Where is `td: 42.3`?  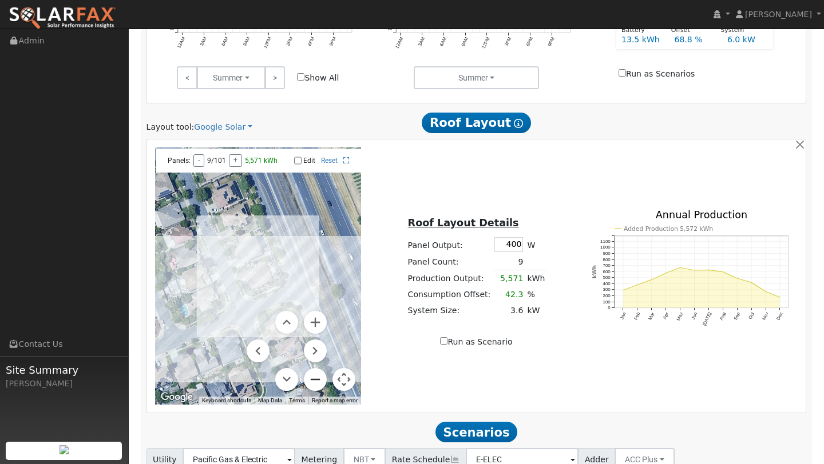
td: 42.3 is located at coordinates (509, 295).